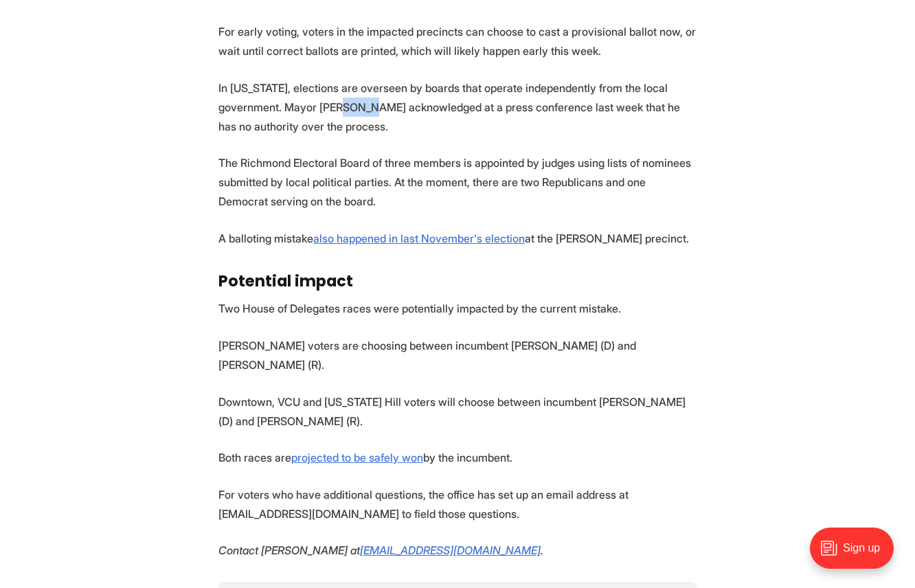 This screenshot has height=588, width=915. What do you see at coordinates (457, 308) in the screenshot?
I see `p: Two House of Delegates races were potentially impacted by the current mistake.` at bounding box center [457, 308].